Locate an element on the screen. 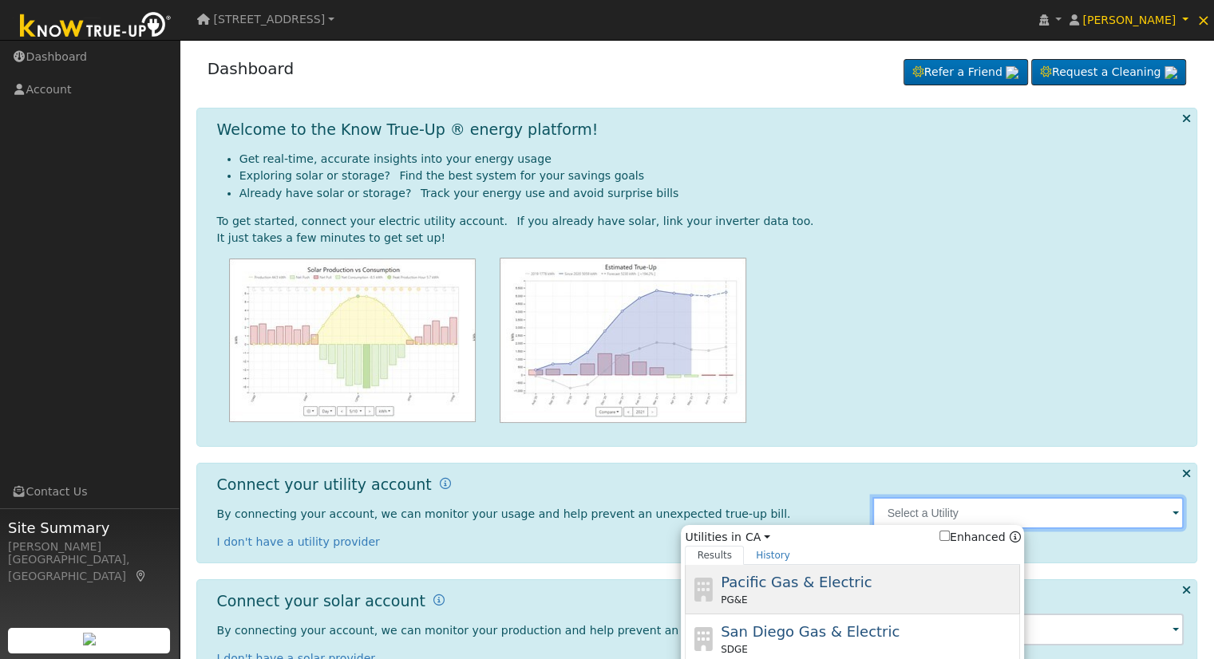 Image resolution: width=1214 pixels, height=659 pixels. div: It just takes a few minutes to get set up! is located at coordinates (701, 238).